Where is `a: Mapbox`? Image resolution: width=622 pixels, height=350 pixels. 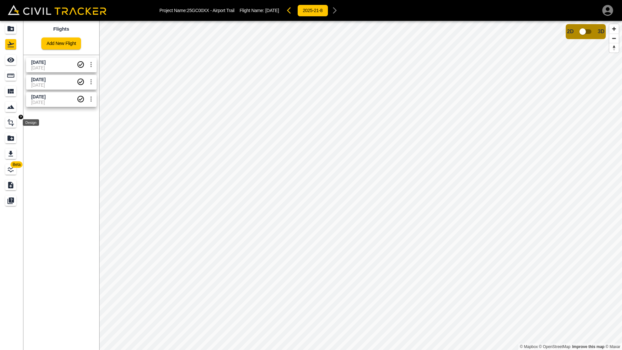 a: Mapbox is located at coordinates (529, 346).